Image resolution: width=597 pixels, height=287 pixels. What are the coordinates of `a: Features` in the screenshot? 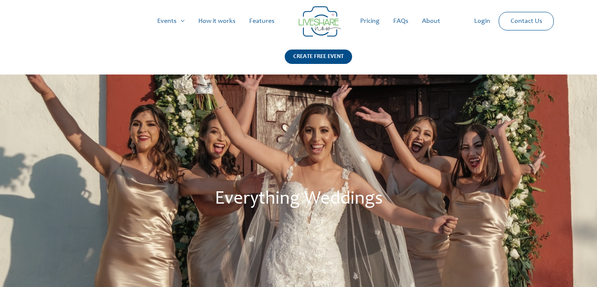 It's located at (262, 21).